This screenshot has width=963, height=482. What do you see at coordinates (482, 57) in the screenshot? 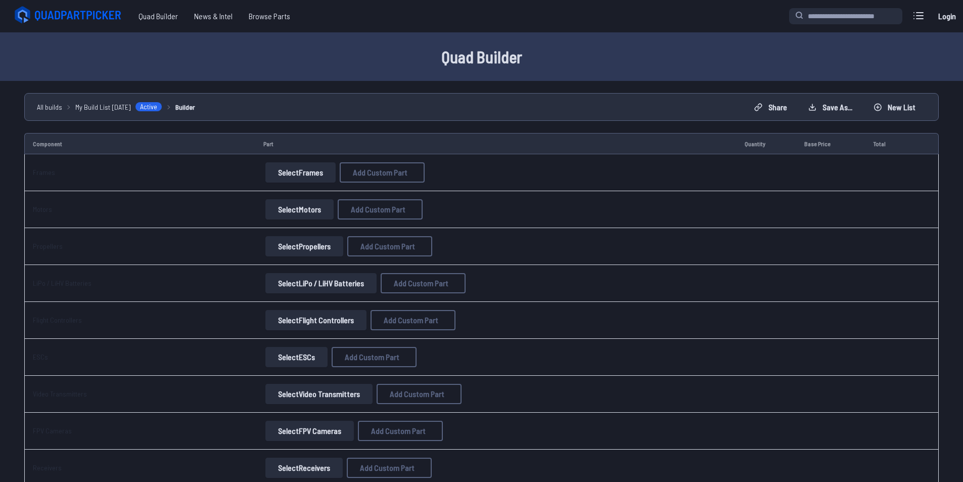
I see `h1: Quad Builder` at bounding box center [482, 57].